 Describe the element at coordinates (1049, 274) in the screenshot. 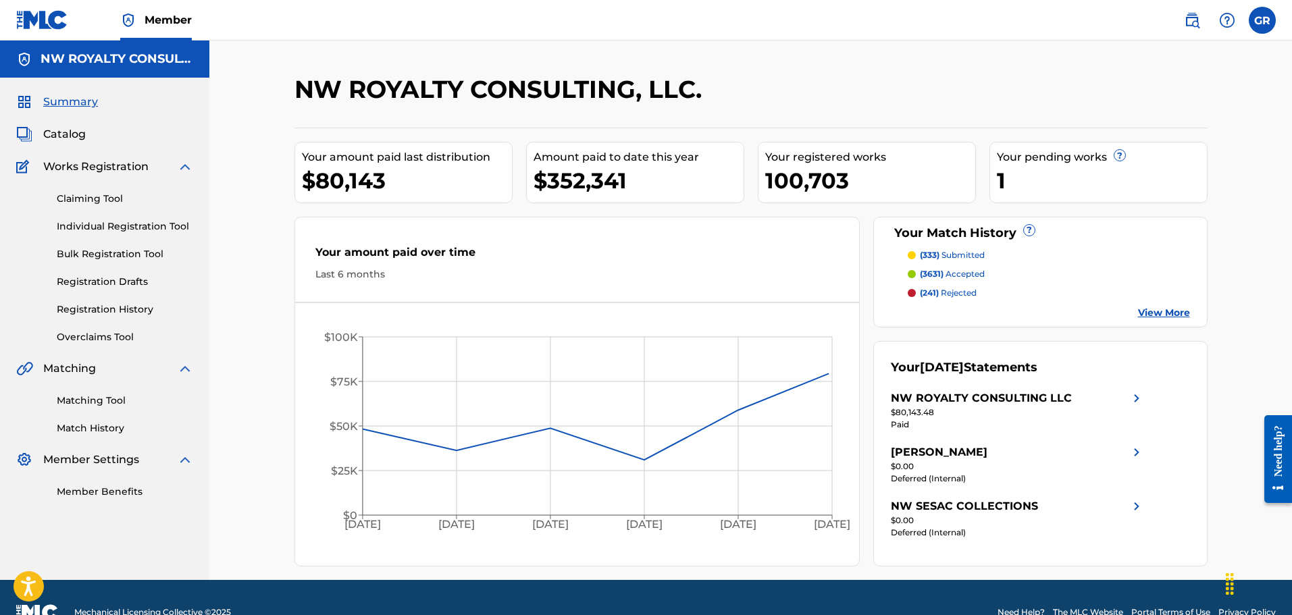

I see `a: (3631) accepted` at that location.